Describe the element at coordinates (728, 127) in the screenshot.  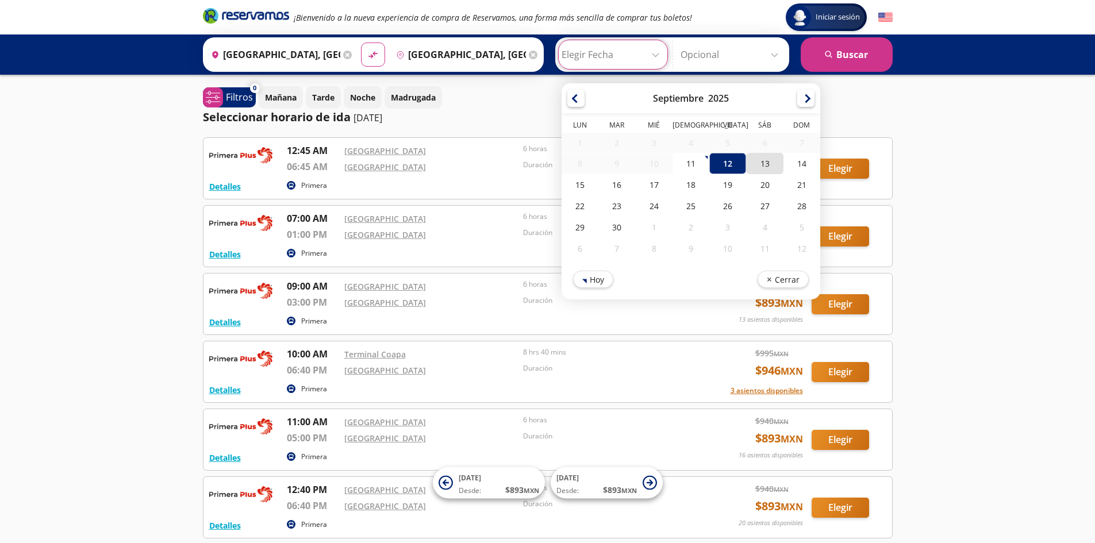
I see `th: Viernes` at that location.